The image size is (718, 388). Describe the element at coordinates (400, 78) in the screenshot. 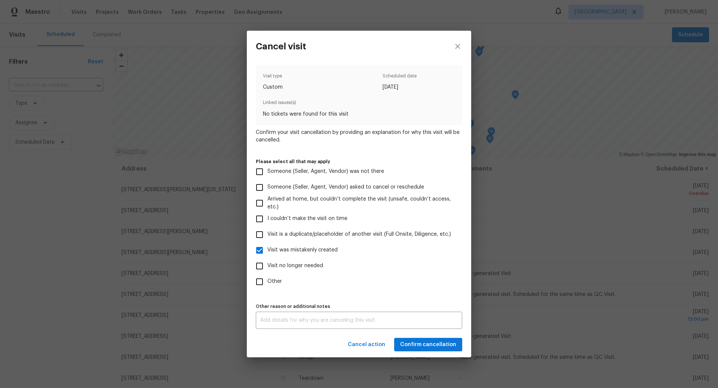

I see `span: Scheduled date` at that location.